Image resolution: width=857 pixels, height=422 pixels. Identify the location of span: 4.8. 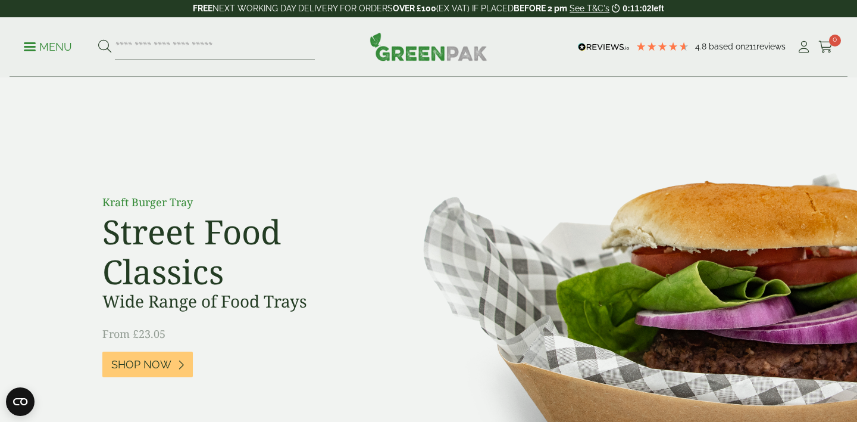
(702, 46).